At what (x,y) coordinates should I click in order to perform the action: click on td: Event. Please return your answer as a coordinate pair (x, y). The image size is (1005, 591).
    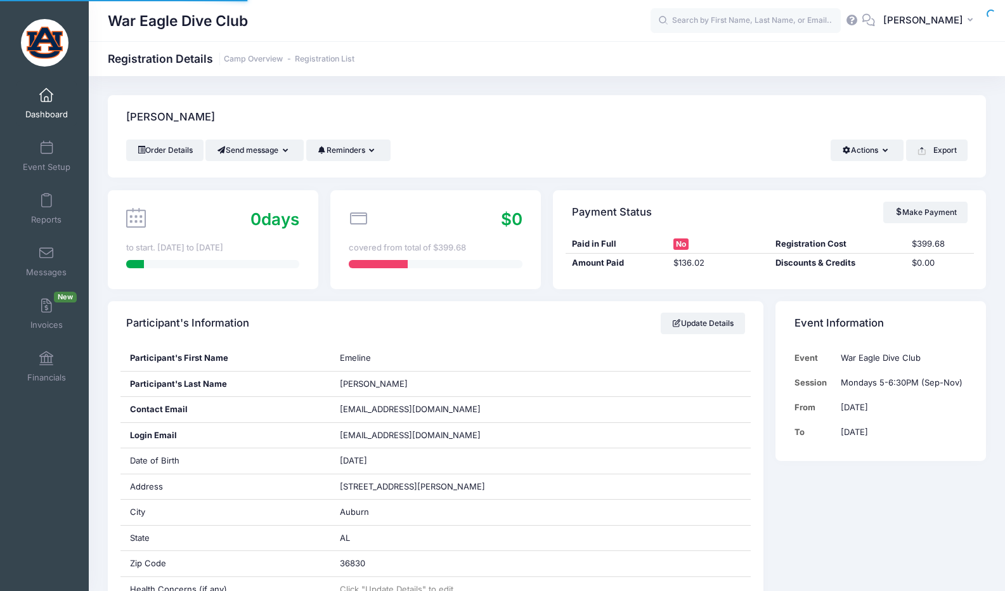
    Looking at the image, I should click on (814, 358).